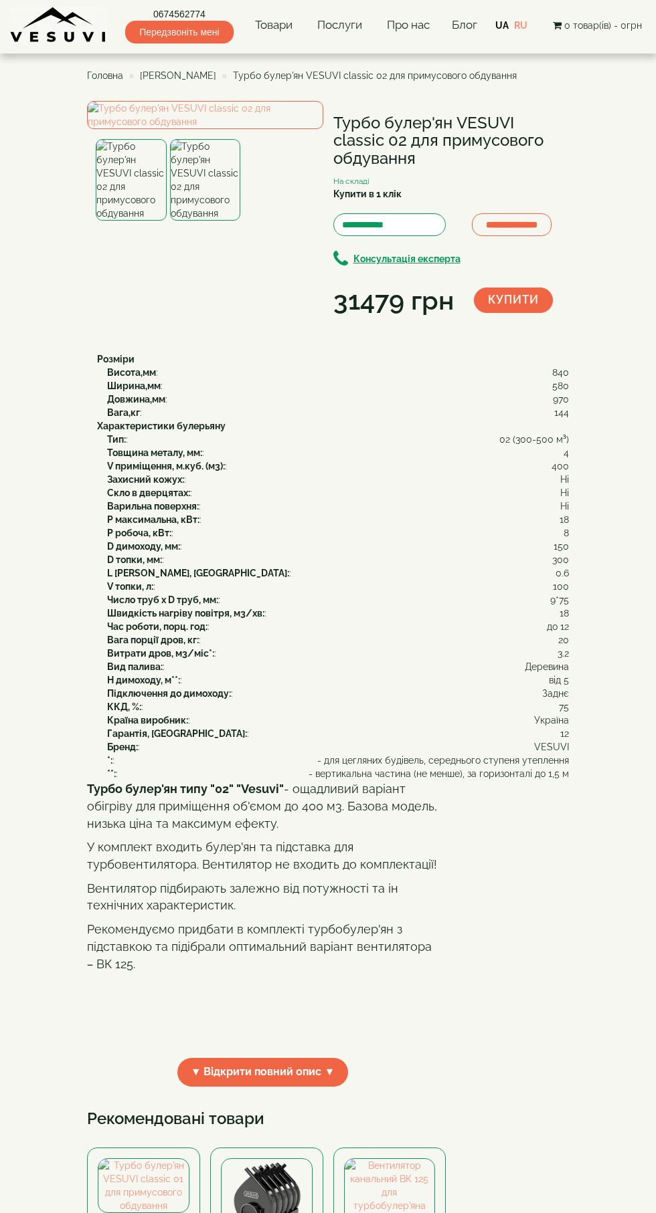 The height and width of the screenshot is (1213, 656). I want to click on span: 8, so click(566, 533).